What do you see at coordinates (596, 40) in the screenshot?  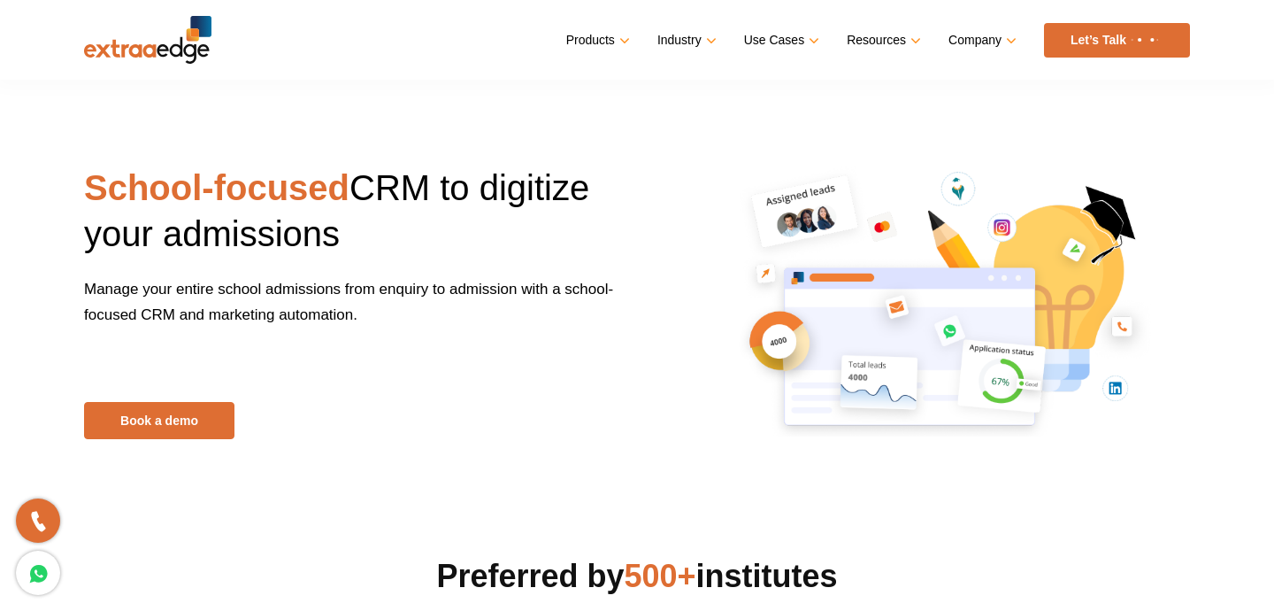 I see `a: Products` at bounding box center [596, 40].